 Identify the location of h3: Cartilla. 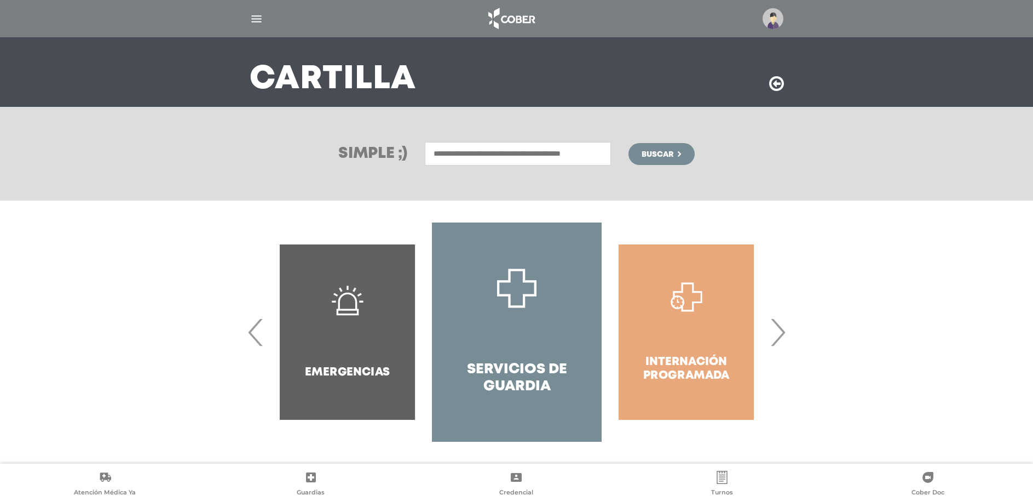
(333, 79).